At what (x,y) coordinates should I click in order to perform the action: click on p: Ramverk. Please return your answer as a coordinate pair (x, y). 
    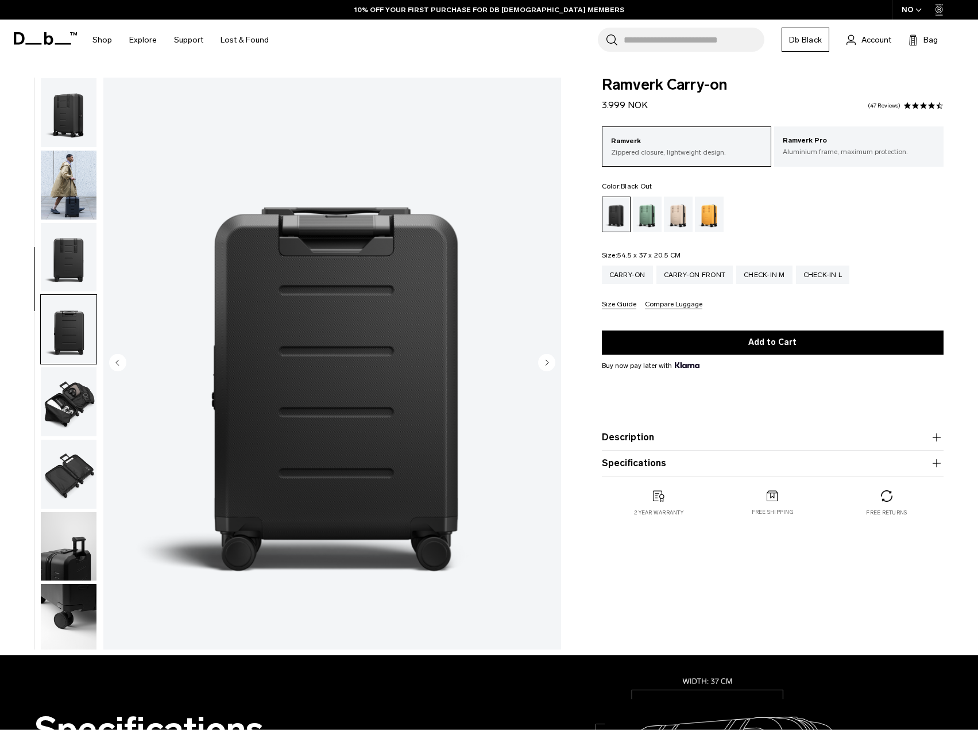
    Looking at the image, I should click on (686, 141).